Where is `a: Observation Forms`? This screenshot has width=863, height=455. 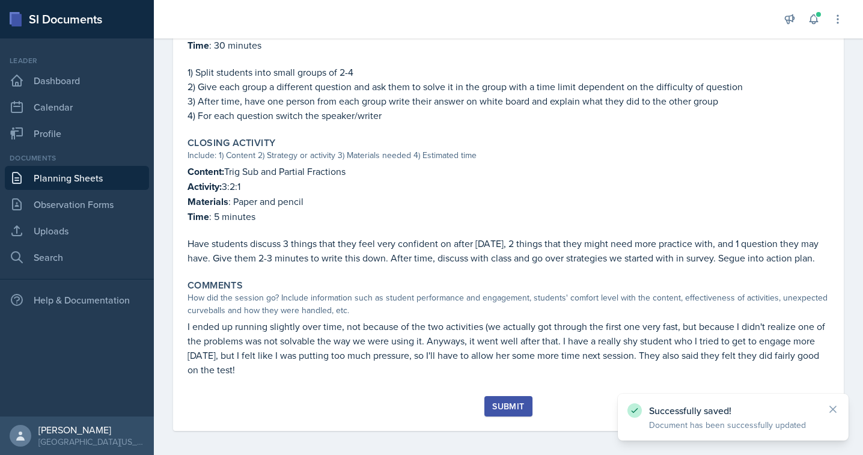 a: Observation Forms is located at coordinates (77, 204).